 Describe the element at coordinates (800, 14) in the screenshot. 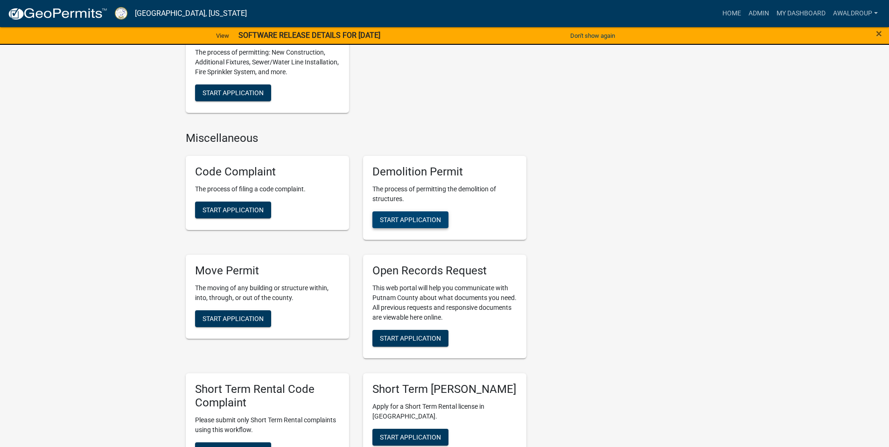

I see `a: My Dashboard` at that location.